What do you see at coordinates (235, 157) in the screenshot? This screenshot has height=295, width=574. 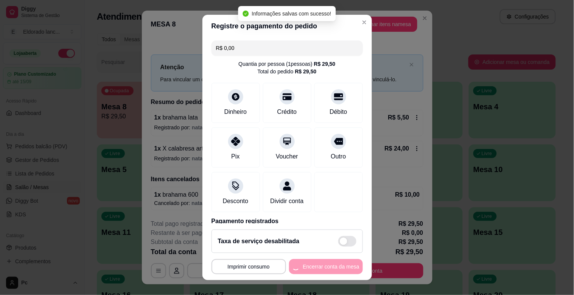 I see `div: Pix` at bounding box center [235, 157].